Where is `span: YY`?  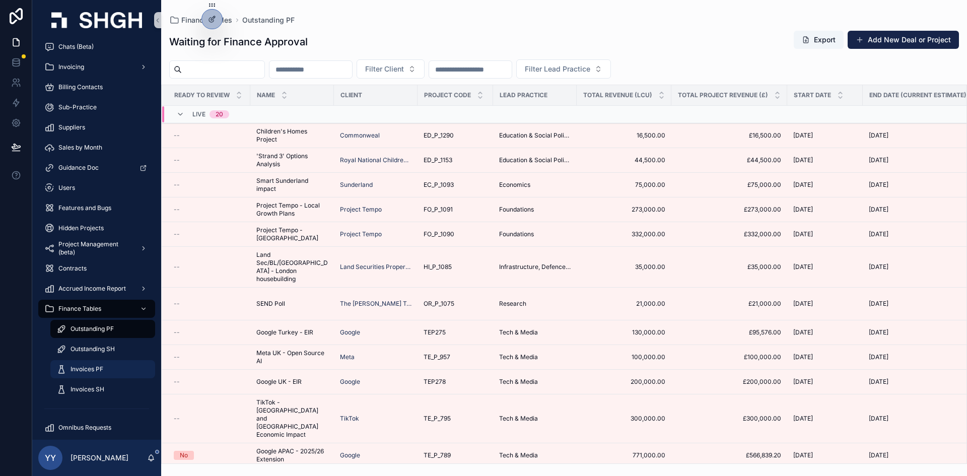 span: YY is located at coordinates (50, 458).